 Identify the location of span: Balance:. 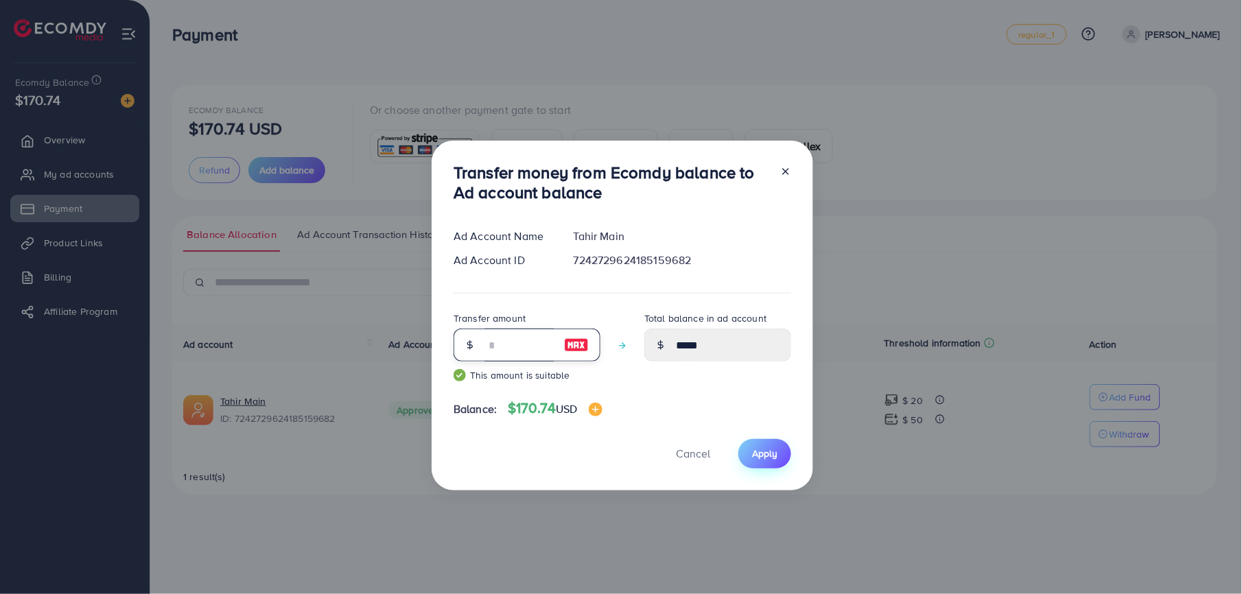
(475, 409).